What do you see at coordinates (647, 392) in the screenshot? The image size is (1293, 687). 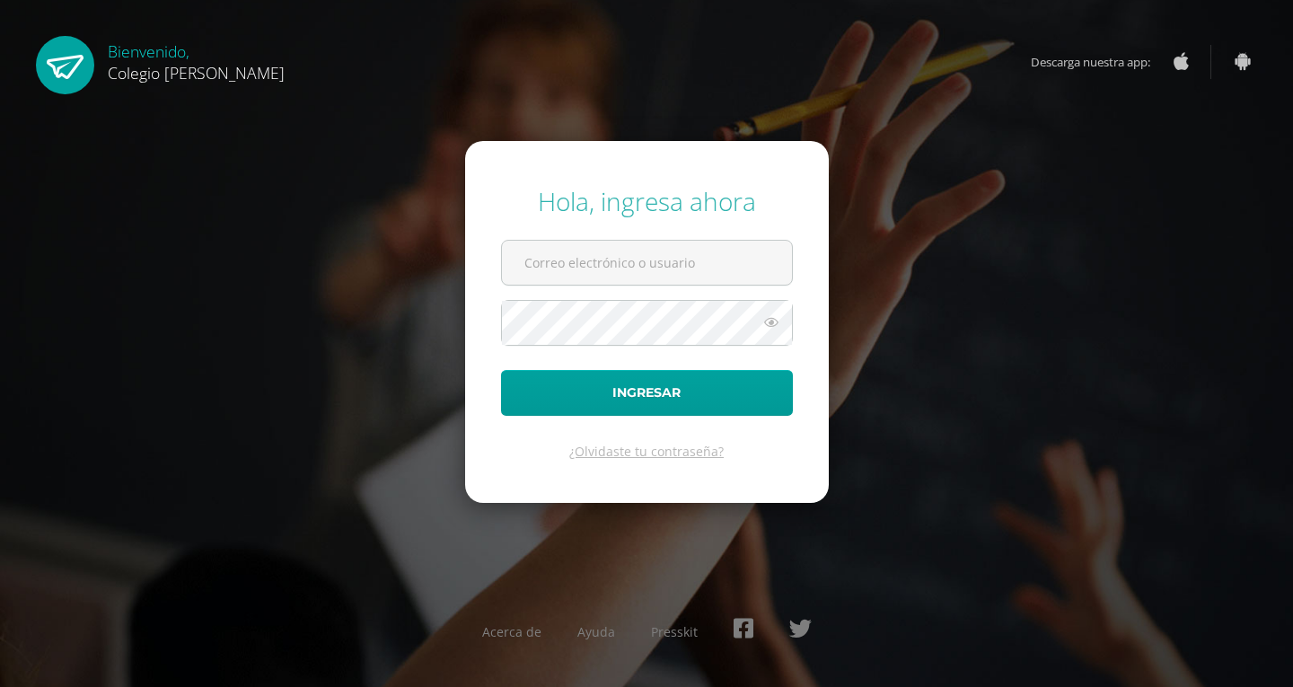 I see `button: Ingresar` at bounding box center [647, 392].